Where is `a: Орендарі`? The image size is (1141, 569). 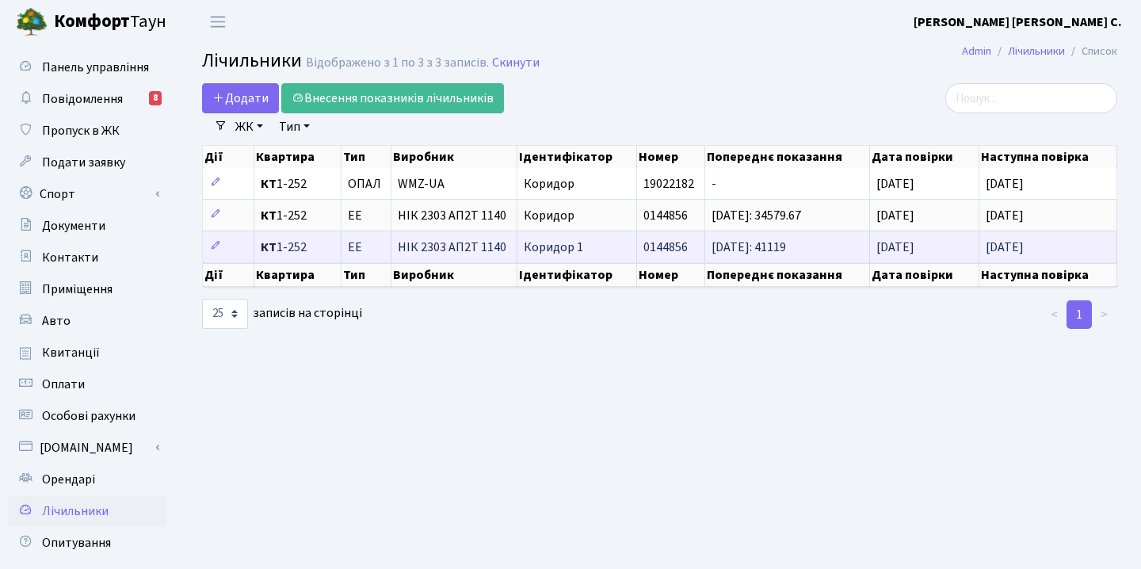 a: Орендарі is located at coordinates (87, 480).